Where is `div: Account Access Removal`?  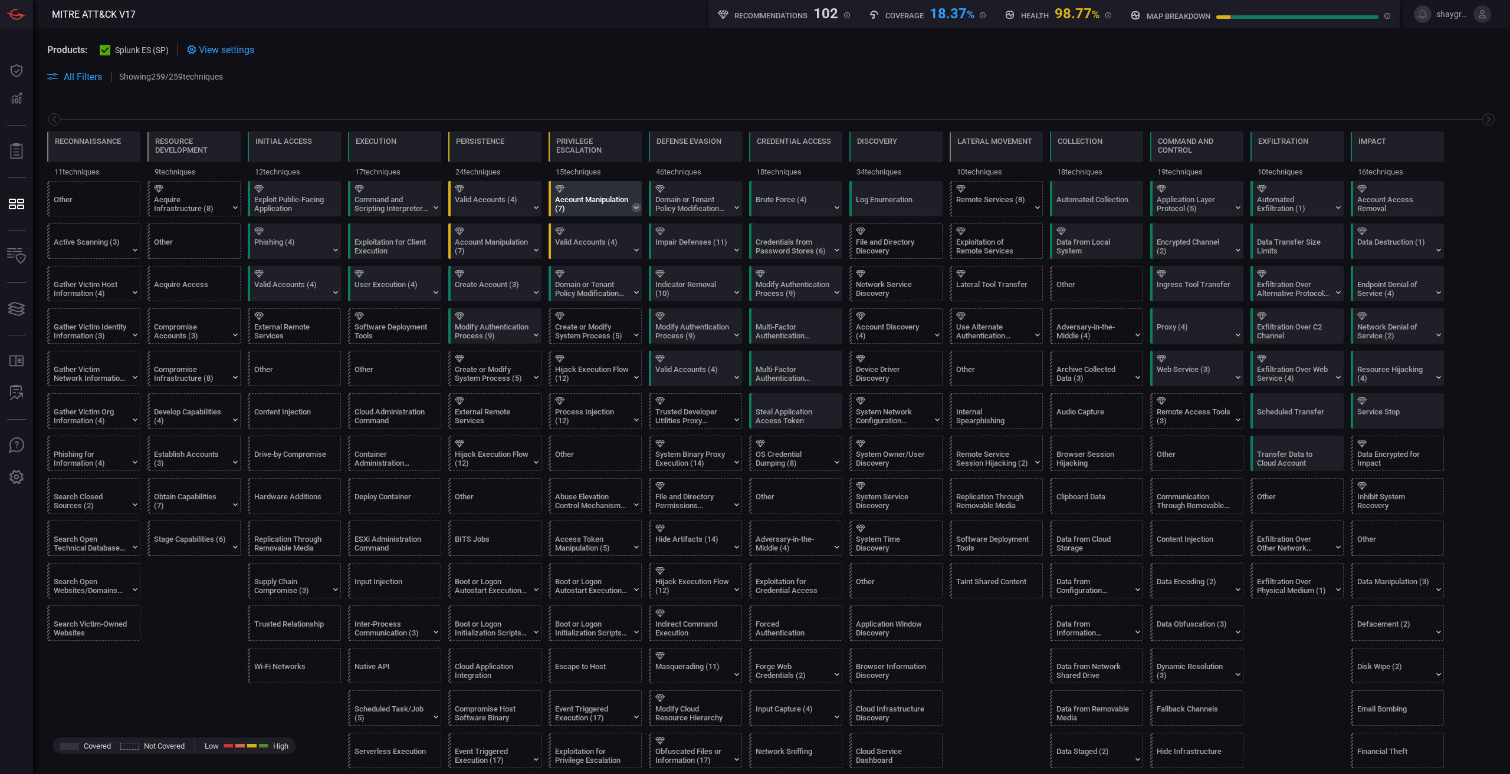
div: Account Access Removal is located at coordinates (1394, 204).